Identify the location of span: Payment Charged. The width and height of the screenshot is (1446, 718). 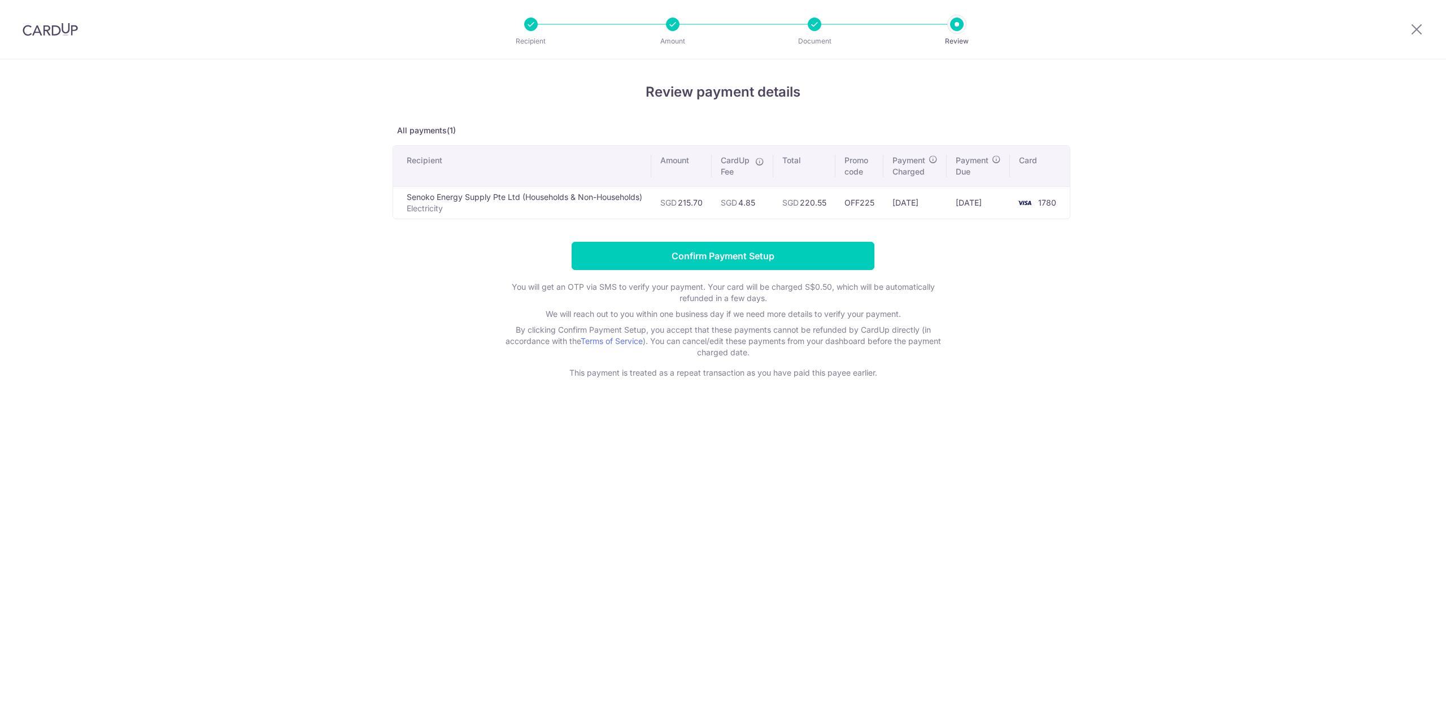
(909, 166).